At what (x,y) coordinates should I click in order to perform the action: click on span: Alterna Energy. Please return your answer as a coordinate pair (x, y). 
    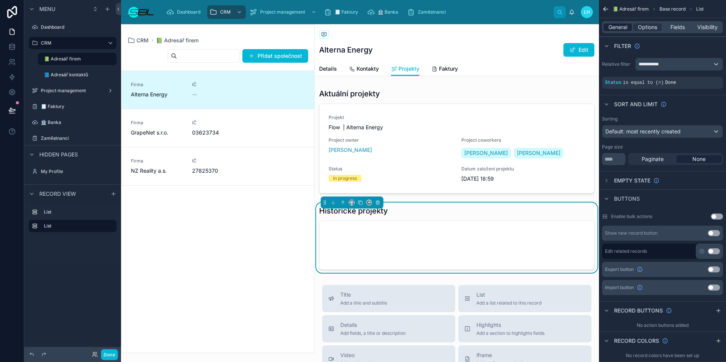
    Looking at the image, I should click on (157, 95).